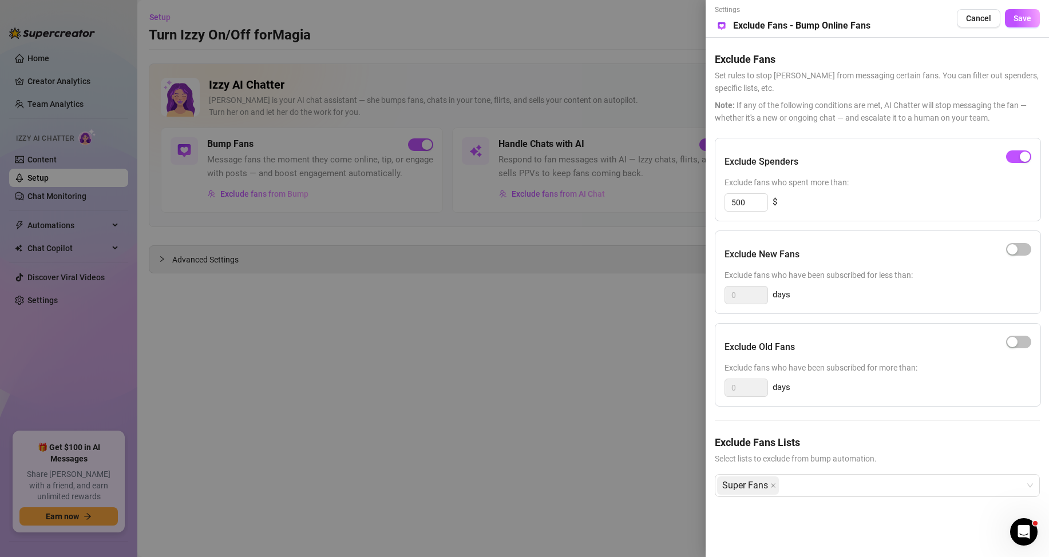  What do you see at coordinates (877, 442) in the screenshot?
I see `h5: Exclude Fans Lists` at bounding box center [877, 442].